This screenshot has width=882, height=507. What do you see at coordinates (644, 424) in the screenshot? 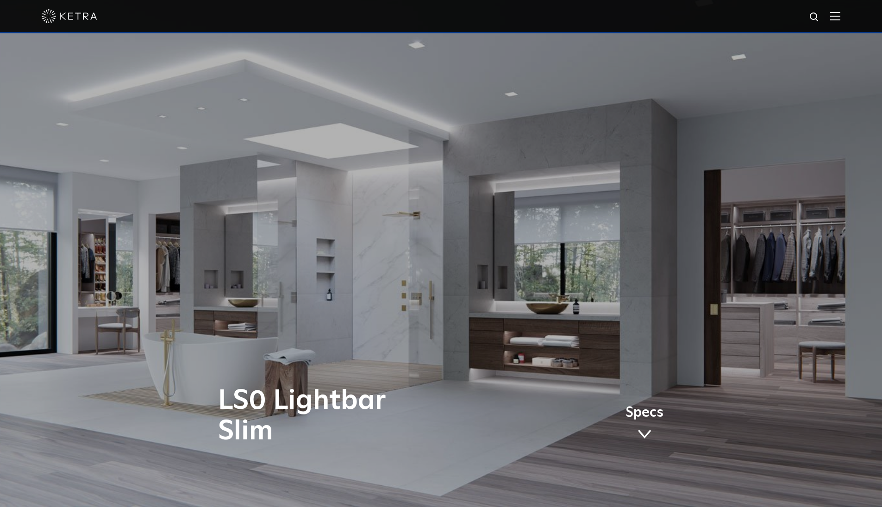
I see `a: Specs` at bounding box center [644, 424].